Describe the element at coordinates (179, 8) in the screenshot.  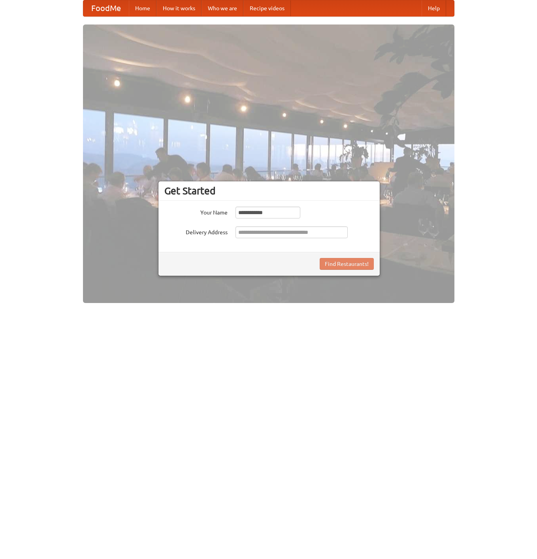
I see `a: How it works` at that location.